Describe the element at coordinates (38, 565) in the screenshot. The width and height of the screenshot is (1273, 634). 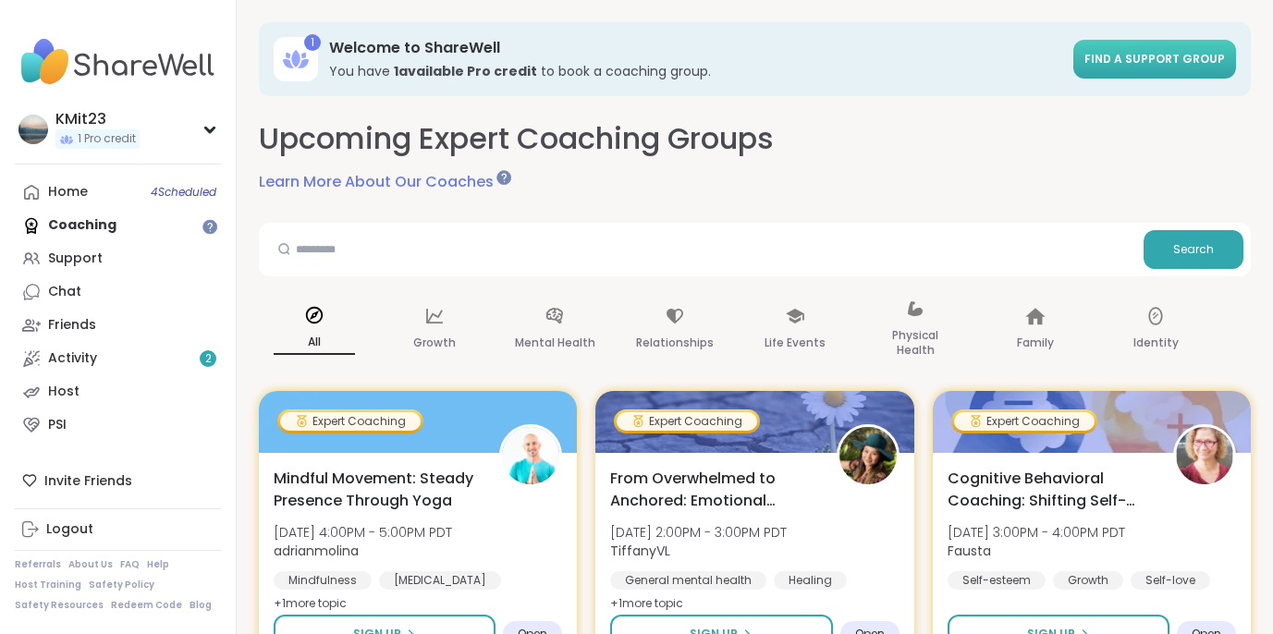
I see `a: Referrals` at that location.